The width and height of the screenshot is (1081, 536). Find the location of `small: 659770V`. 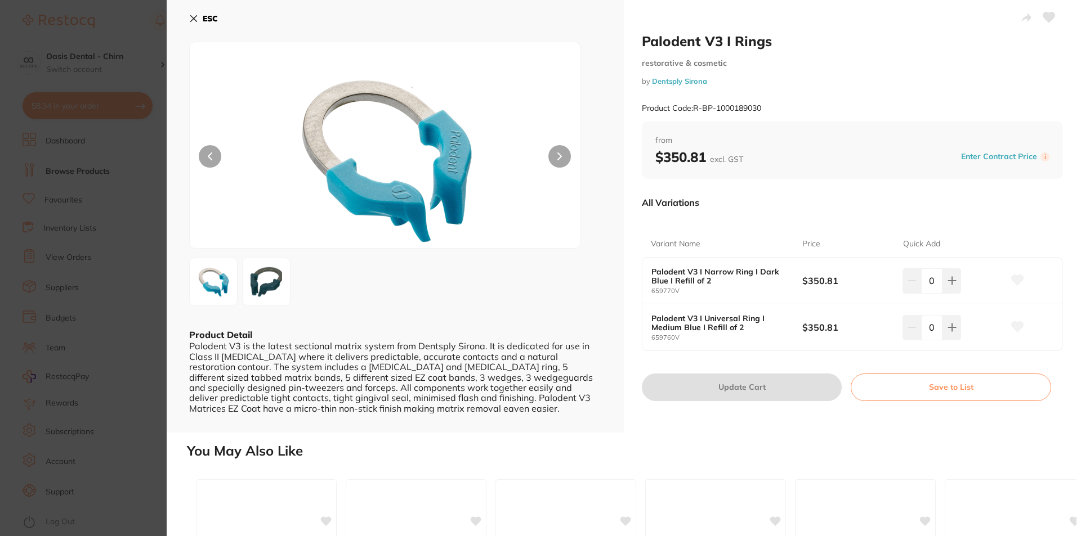

small: 659770V is located at coordinates (727, 291).